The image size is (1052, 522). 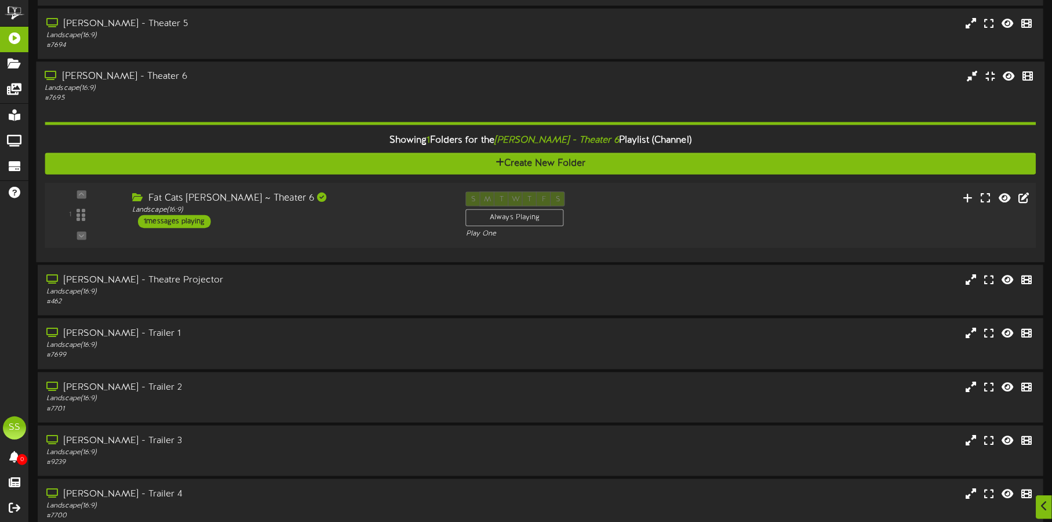 I want to click on button: Create New Folder, so click(x=540, y=163).